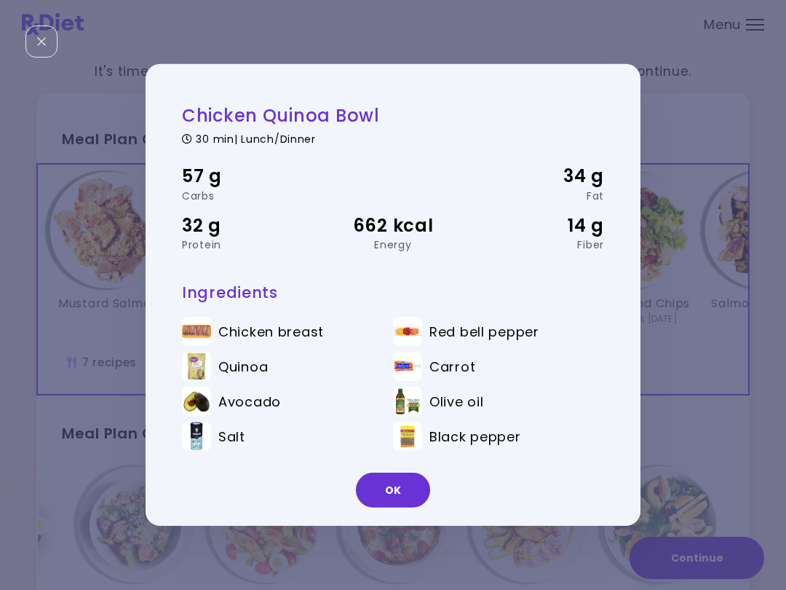 The height and width of the screenshot is (590, 786). I want to click on div: Protein, so click(252, 245).